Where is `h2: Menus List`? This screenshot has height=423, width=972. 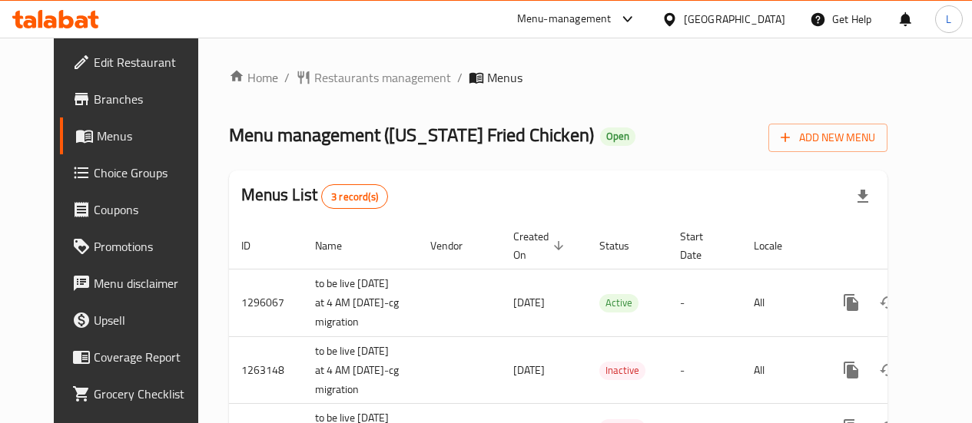 h2: Menus List is located at coordinates (314, 196).